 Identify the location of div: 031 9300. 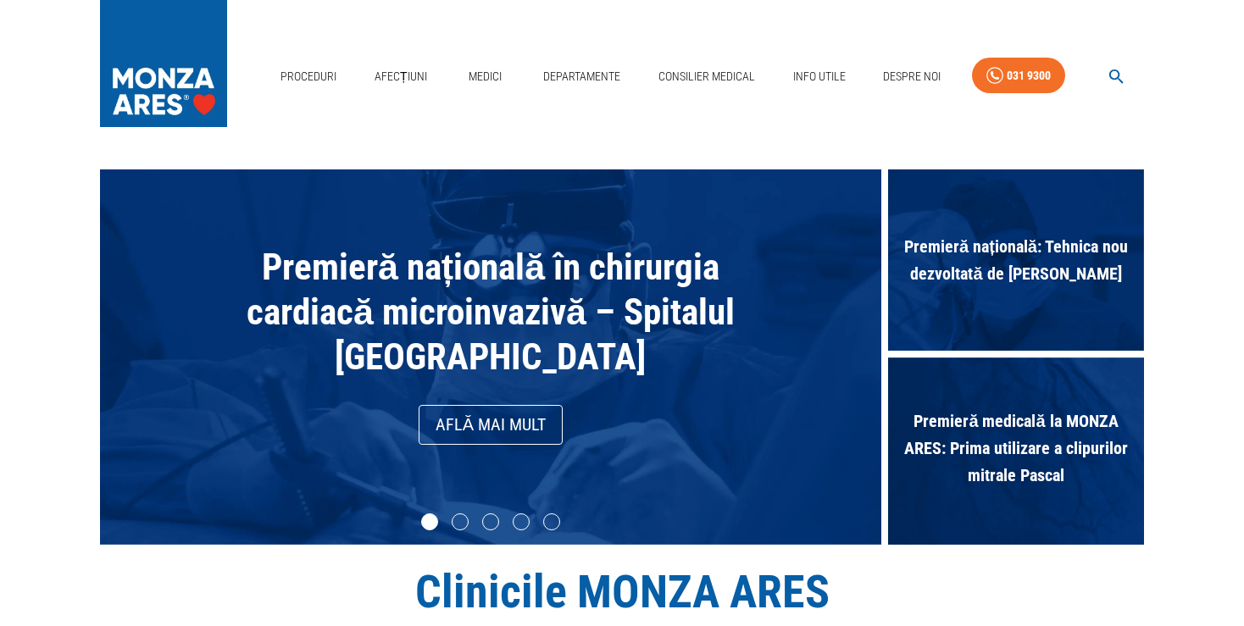
(1029, 75).